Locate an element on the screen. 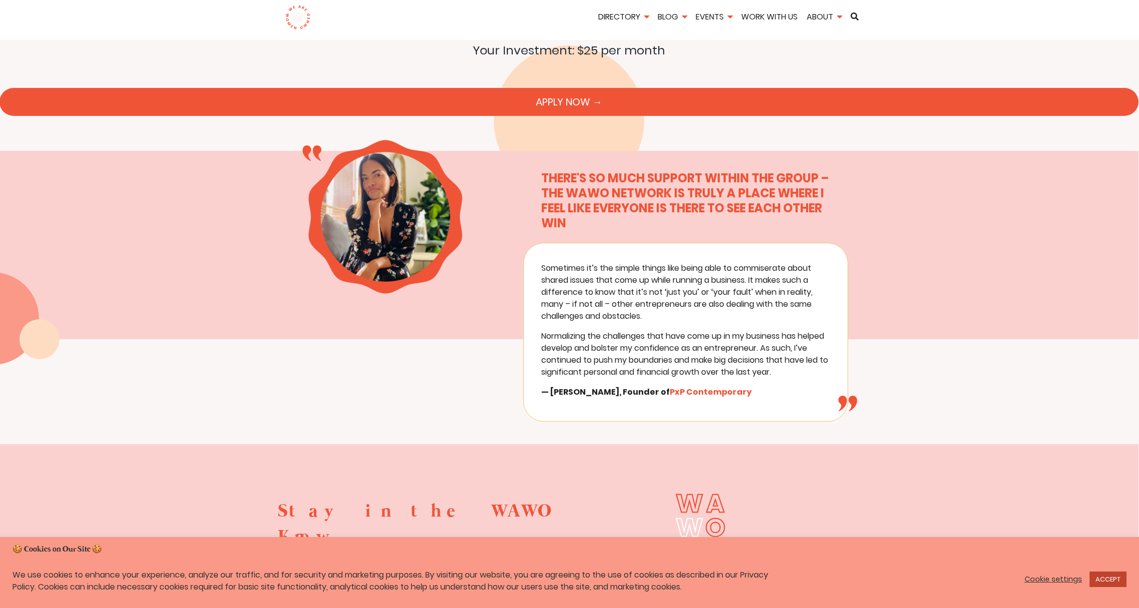  img: logo is located at coordinates (298, 17).